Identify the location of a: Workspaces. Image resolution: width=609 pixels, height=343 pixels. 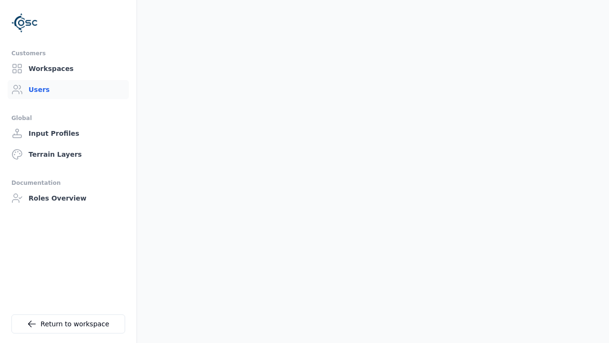
(68, 69).